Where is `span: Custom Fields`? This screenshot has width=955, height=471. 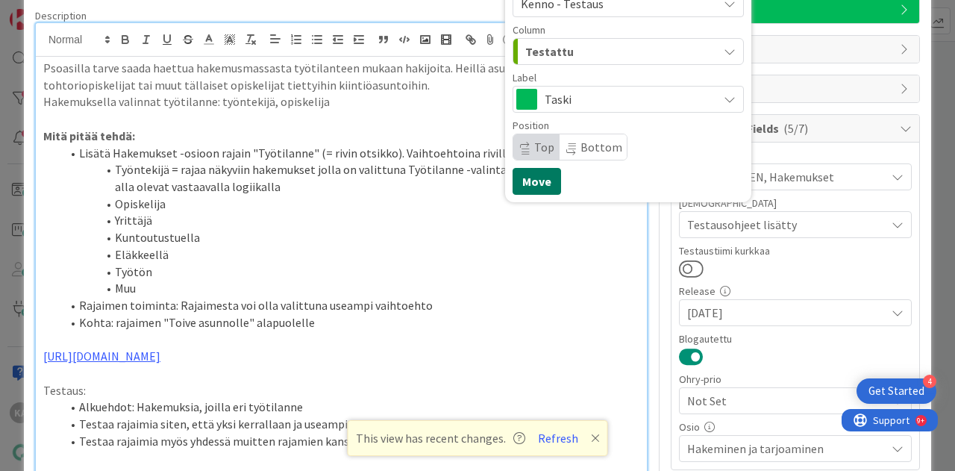 span: Custom Fields is located at coordinates (797, 128).